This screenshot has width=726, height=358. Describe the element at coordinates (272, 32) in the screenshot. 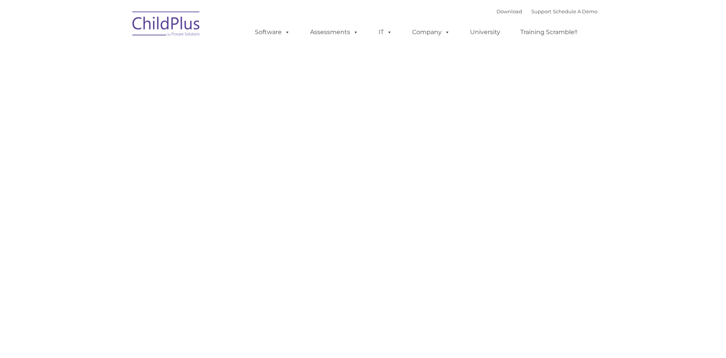

I see `a: Software` at that location.